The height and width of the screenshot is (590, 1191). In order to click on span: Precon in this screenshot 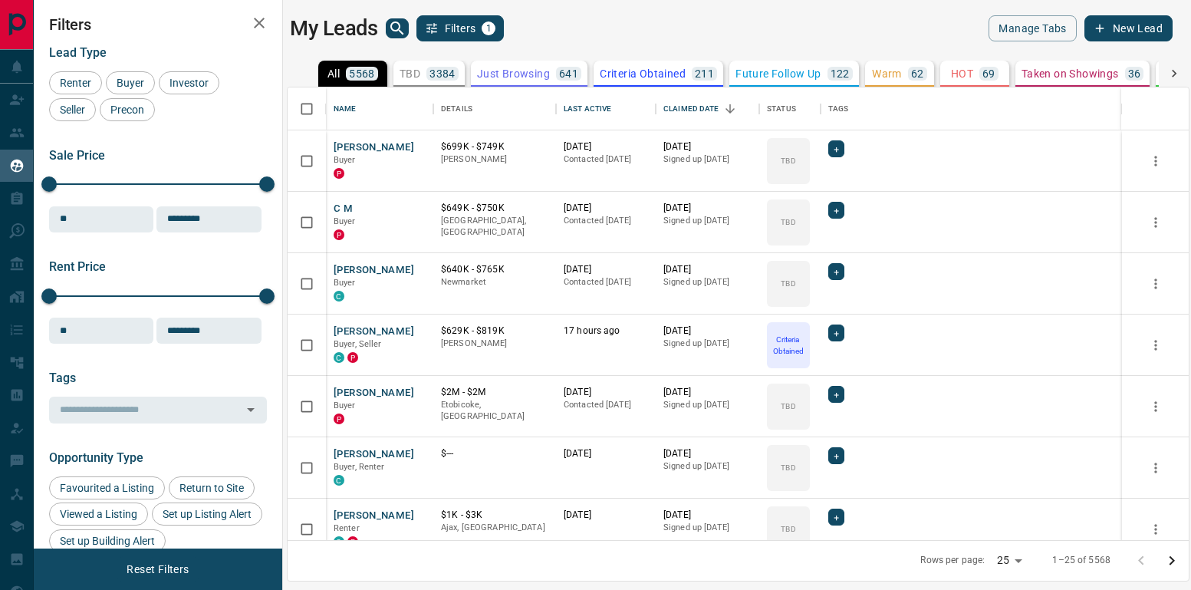, I will do `click(127, 110)`.